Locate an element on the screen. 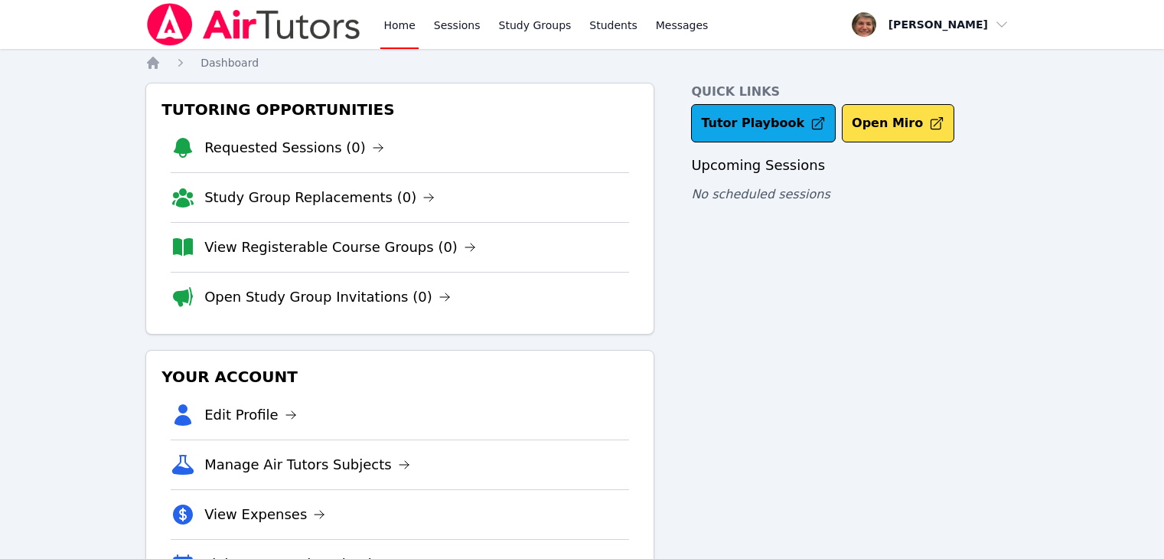 The image size is (1164, 559). a: Dashboard is located at coordinates (230, 63).